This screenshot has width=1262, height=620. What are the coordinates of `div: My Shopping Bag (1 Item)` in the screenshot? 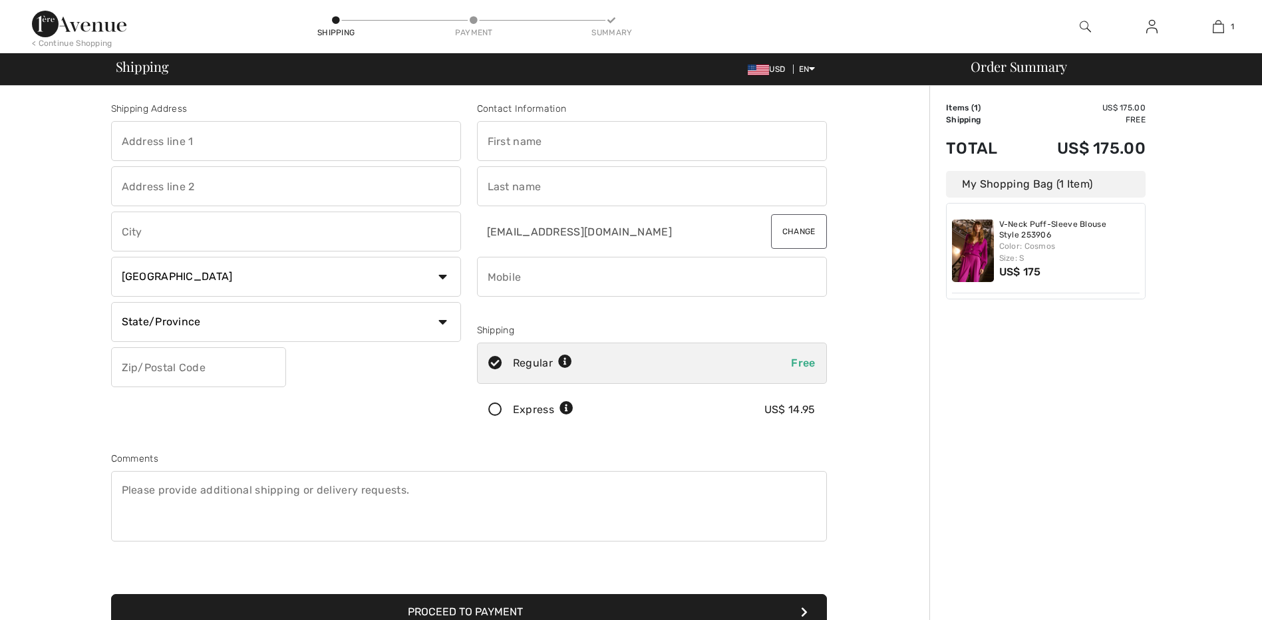 It's located at (1046, 184).